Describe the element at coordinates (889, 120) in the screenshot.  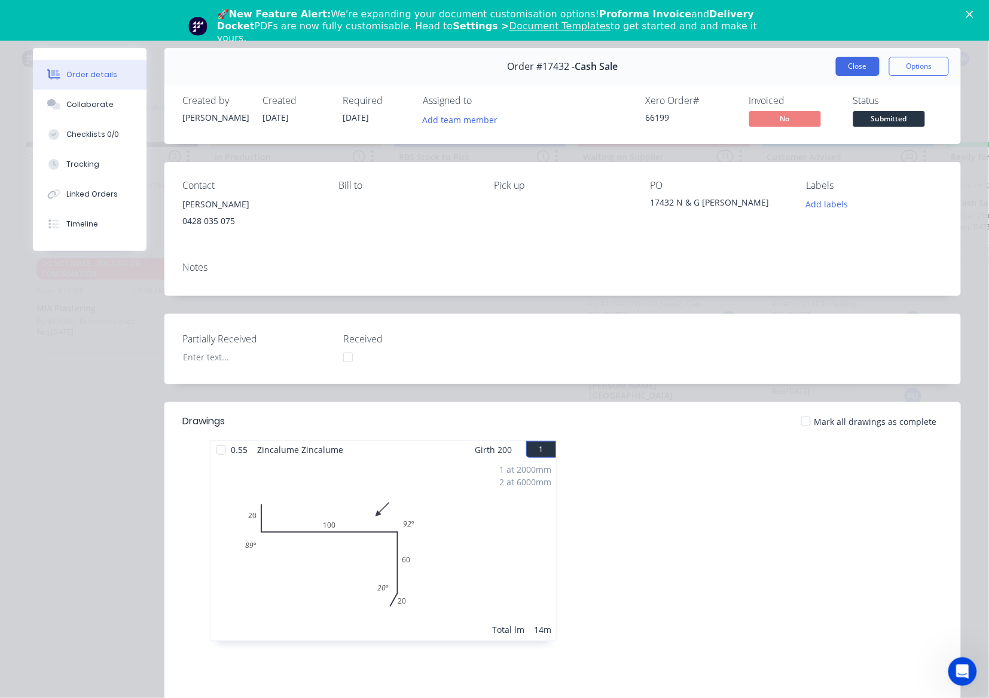
I see `button: Submitted` at that location.